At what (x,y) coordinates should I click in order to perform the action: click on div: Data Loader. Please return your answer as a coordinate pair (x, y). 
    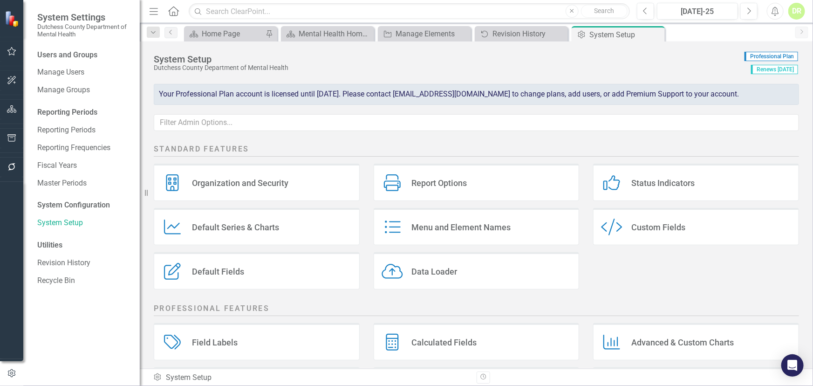
    Looking at the image, I should click on (435, 271).